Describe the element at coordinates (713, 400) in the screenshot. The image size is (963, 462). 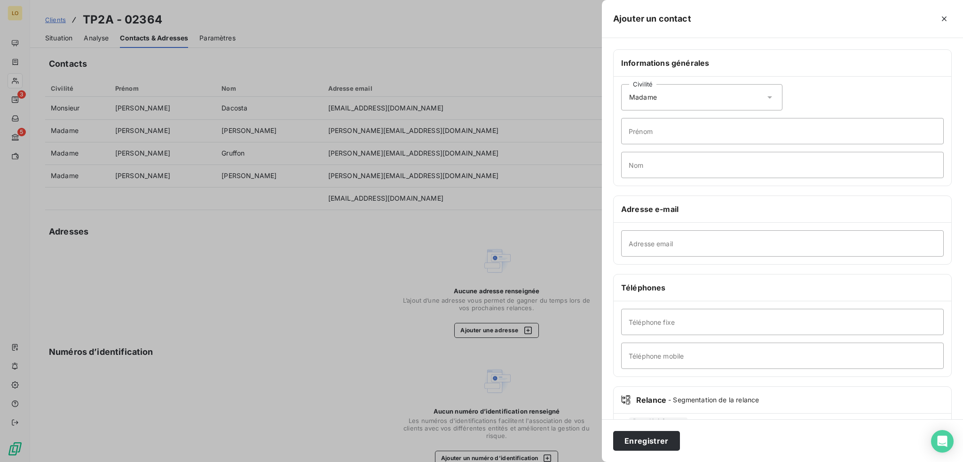
I see `span: - Segmentation de la relance` at that location.